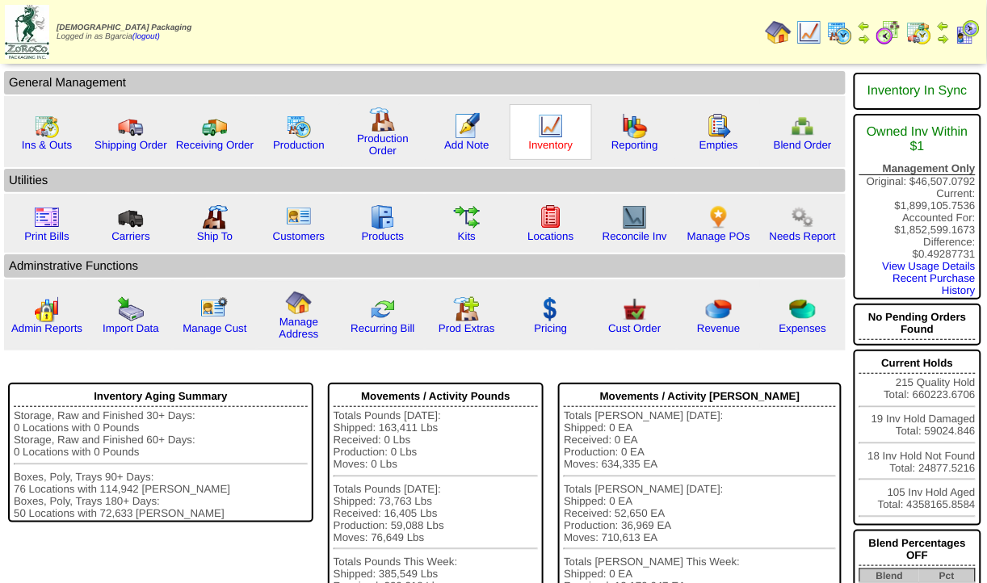 This screenshot has height=583, width=987. I want to click on img: factory2.gif, so click(215, 217).